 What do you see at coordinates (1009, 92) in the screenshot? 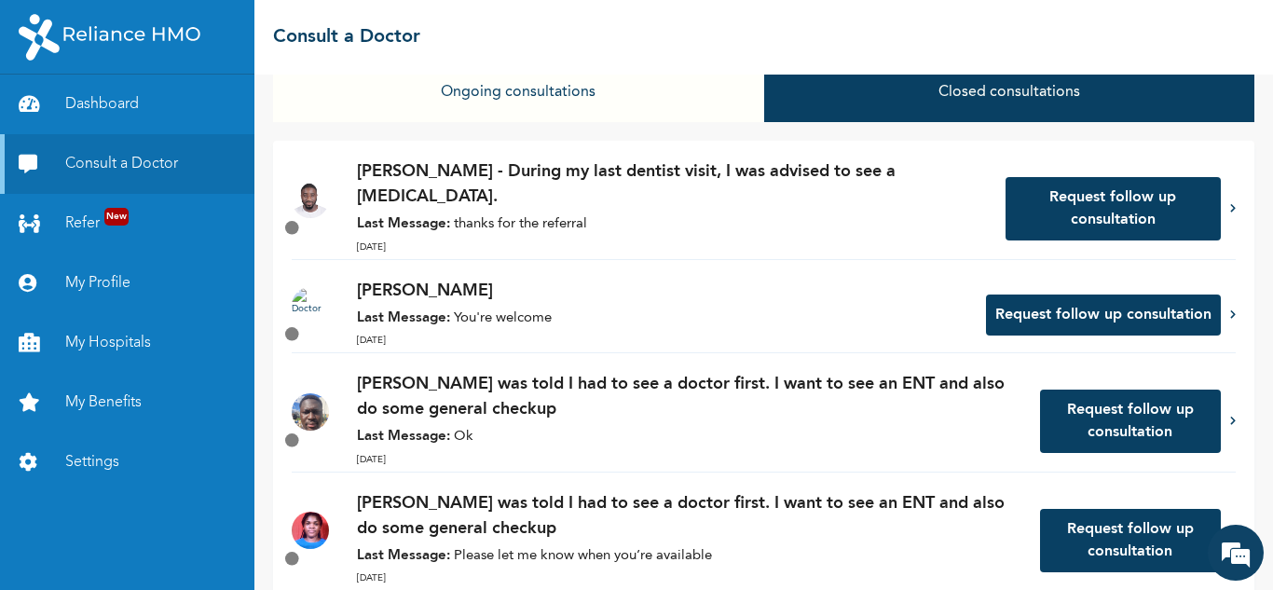
I see `button: Closed consultations` at bounding box center [1009, 92].